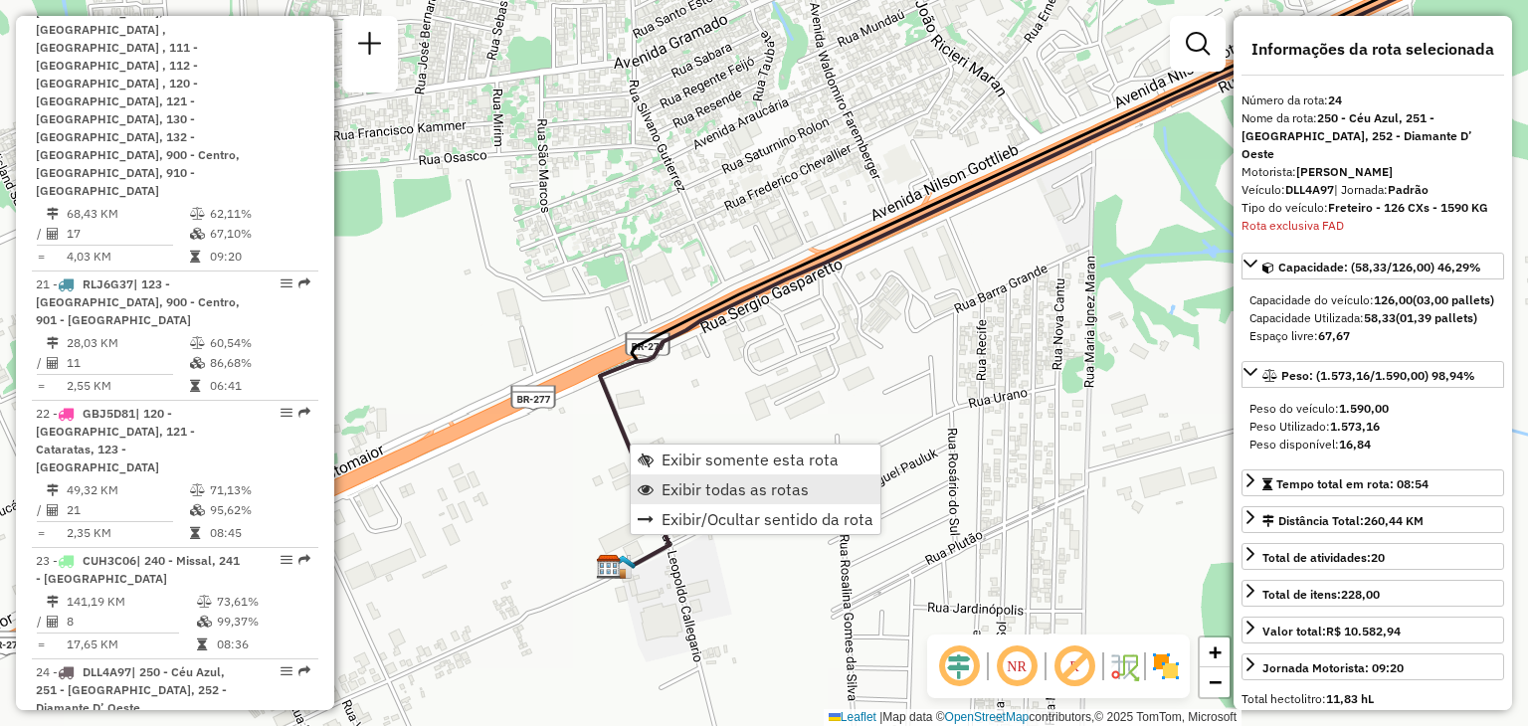  What do you see at coordinates (1331, 632) in the screenshot?
I see `div: Valor total:` at bounding box center [1331, 632].